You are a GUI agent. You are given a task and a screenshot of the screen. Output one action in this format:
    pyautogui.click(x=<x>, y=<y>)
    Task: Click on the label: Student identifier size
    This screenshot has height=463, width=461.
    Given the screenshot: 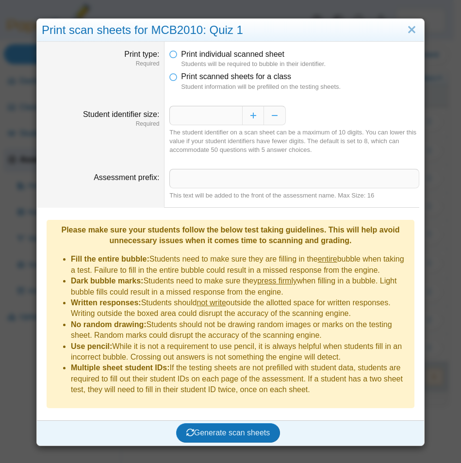 What is the action you would take?
    pyautogui.click(x=121, y=114)
    